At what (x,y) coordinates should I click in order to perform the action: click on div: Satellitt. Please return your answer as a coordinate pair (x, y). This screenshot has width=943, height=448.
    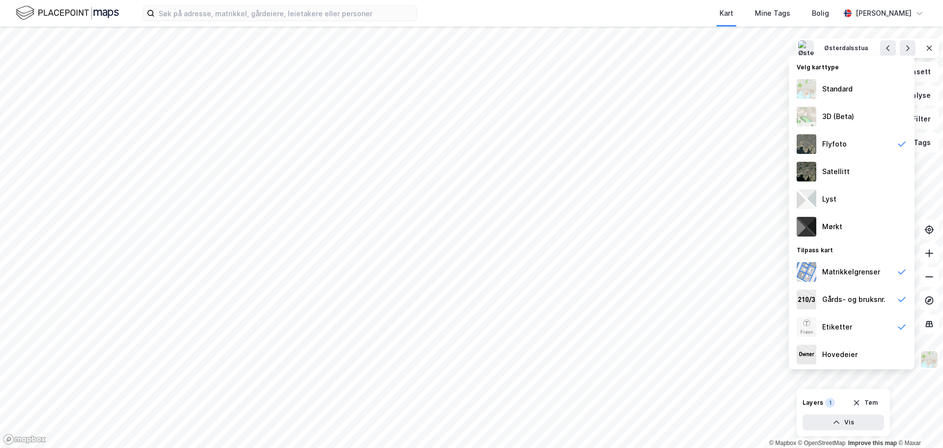
    Looking at the image, I should click on (836, 171).